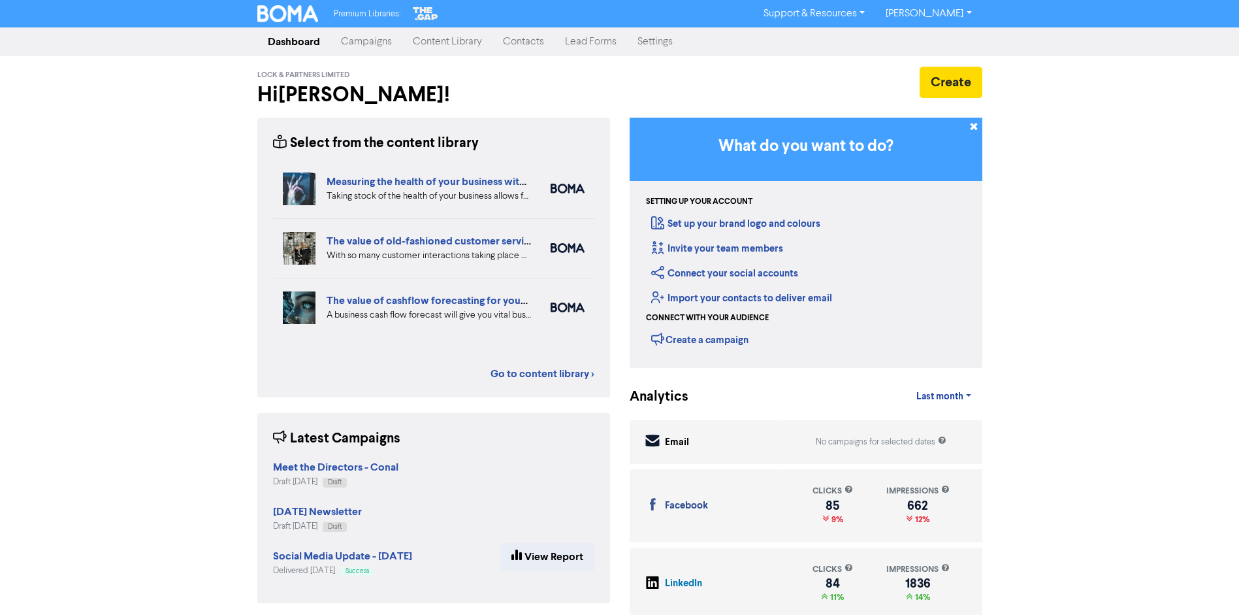 The image size is (1239, 615). What do you see at coordinates (448, 42) in the screenshot?
I see `a: Content Library` at bounding box center [448, 42].